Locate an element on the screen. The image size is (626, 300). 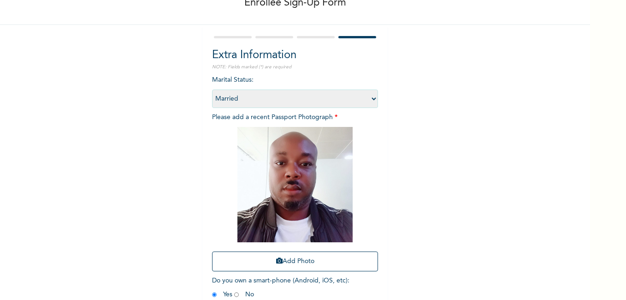
span: Do you own a smart-phone (Android, iOS, etc) : Yes No is located at coordinates (281, 287).